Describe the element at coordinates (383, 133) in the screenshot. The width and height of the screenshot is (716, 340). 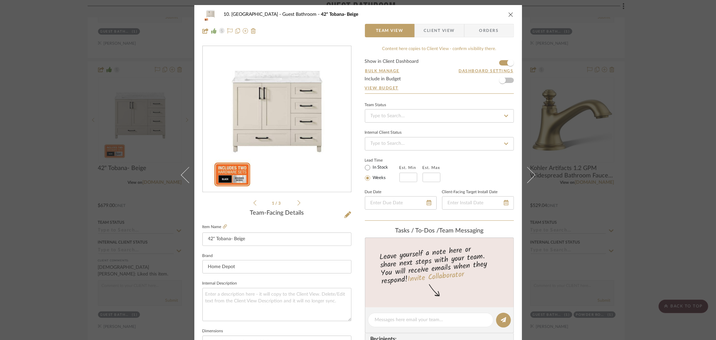
I see `div: Internal Client Status` at that location.